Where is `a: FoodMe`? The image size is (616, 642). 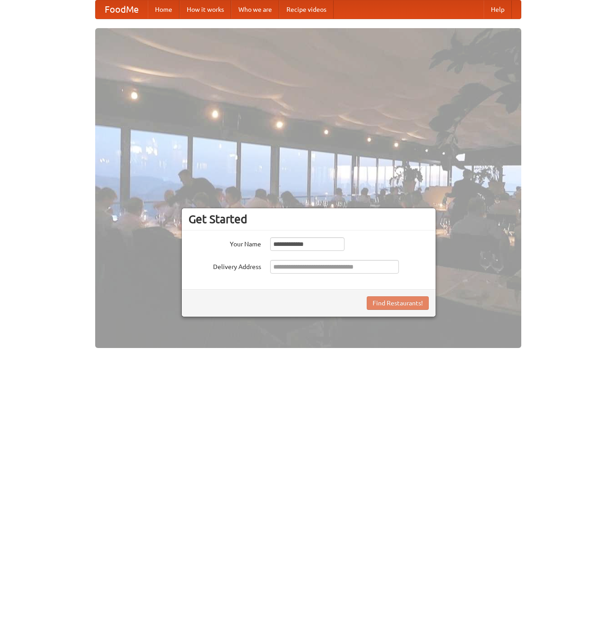
a: FoodMe is located at coordinates (122, 10).